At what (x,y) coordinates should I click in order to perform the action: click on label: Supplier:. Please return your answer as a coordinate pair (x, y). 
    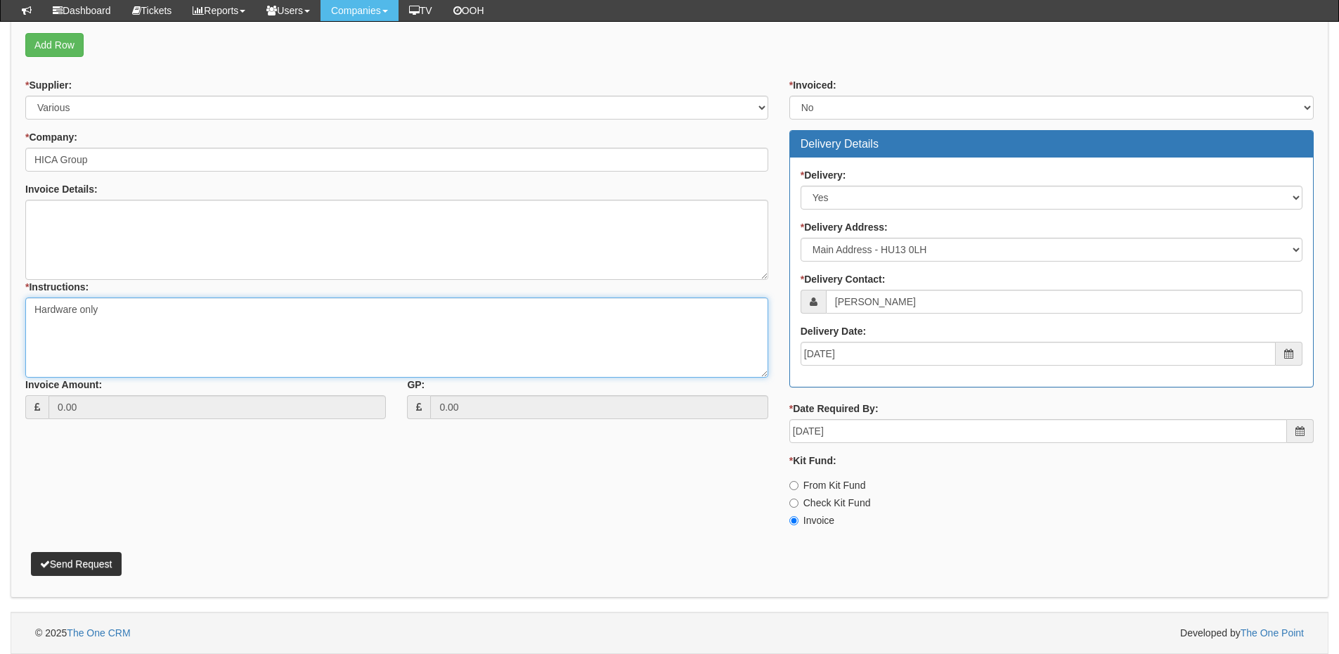
    Looking at the image, I should click on (48, 85).